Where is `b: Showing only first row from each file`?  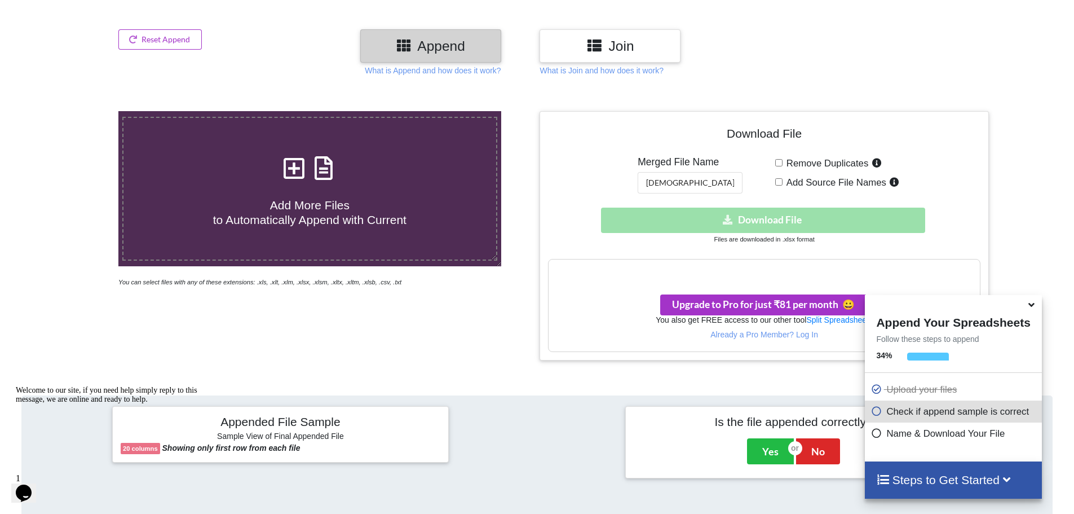 b: Showing only first row from each file is located at coordinates (231, 448).